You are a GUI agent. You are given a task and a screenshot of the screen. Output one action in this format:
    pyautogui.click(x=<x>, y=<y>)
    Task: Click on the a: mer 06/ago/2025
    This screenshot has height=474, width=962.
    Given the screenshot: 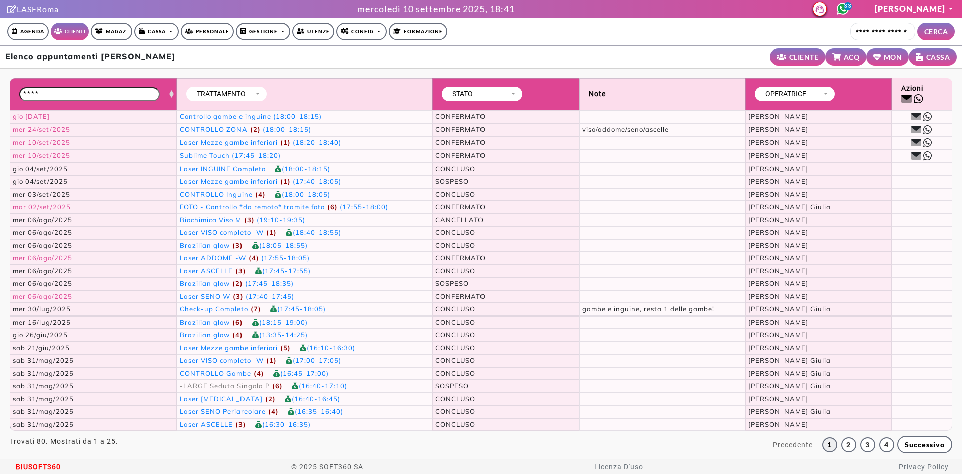 What is the action you would take?
    pyautogui.click(x=42, y=258)
    